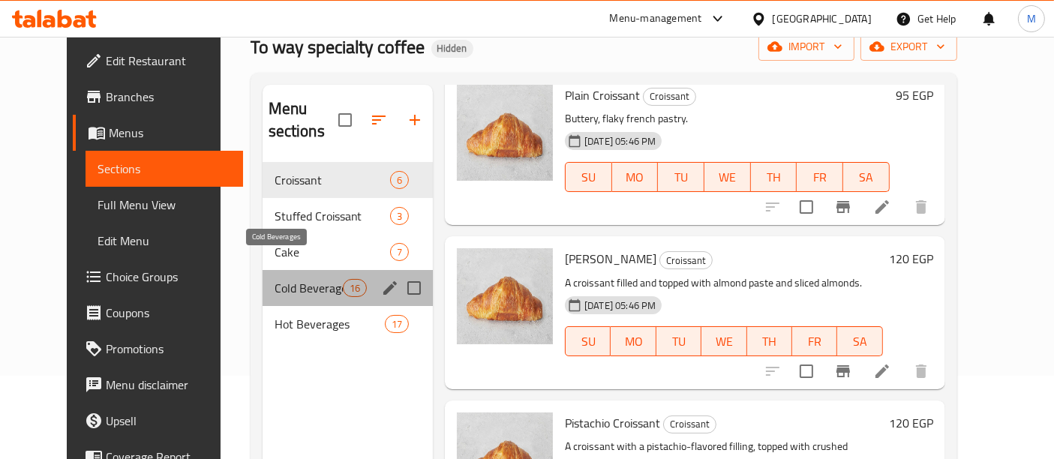  Describe the element at coordinates (867, 177) in the screenshot. I see `button: SA` at that location.